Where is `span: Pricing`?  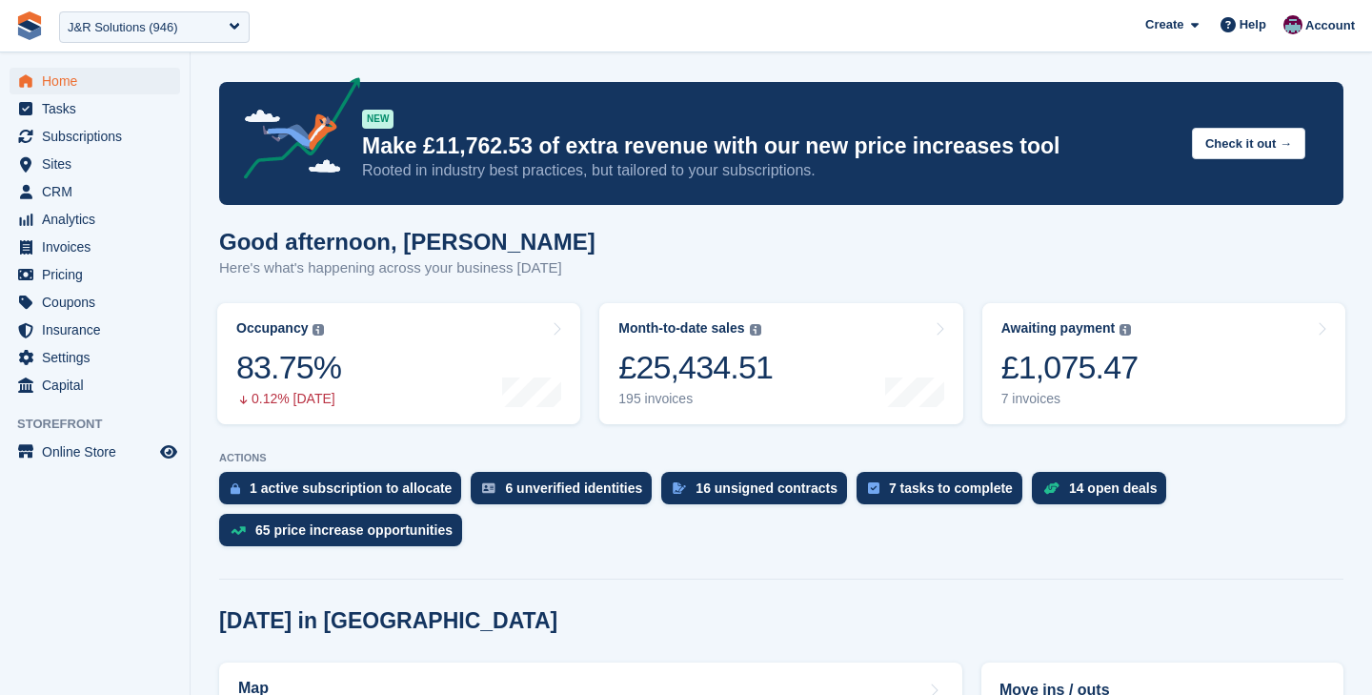 span: Pricing is located at coordinates (99, 274).